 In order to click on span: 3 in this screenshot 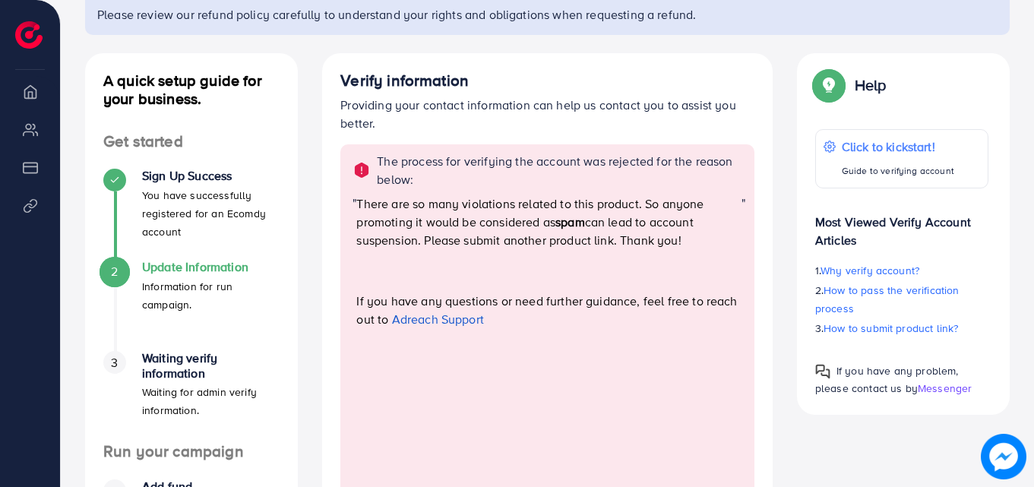, I will do `click(114, 362)`.